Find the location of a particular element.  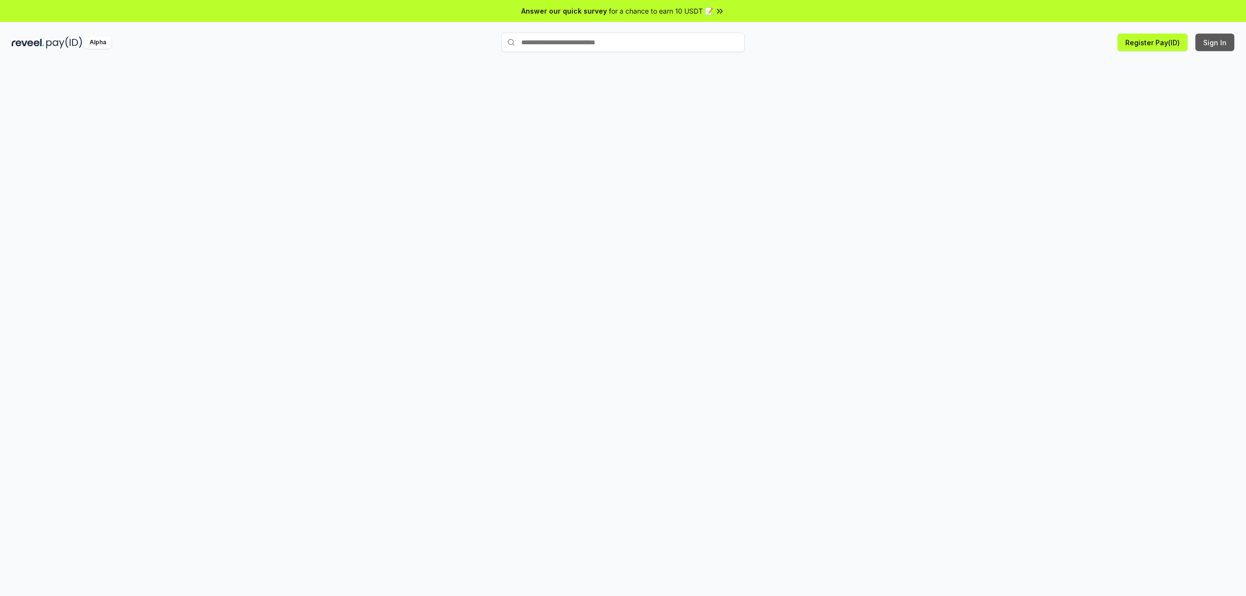

span: Answer our quick survey is located at coordinates (564, 11).